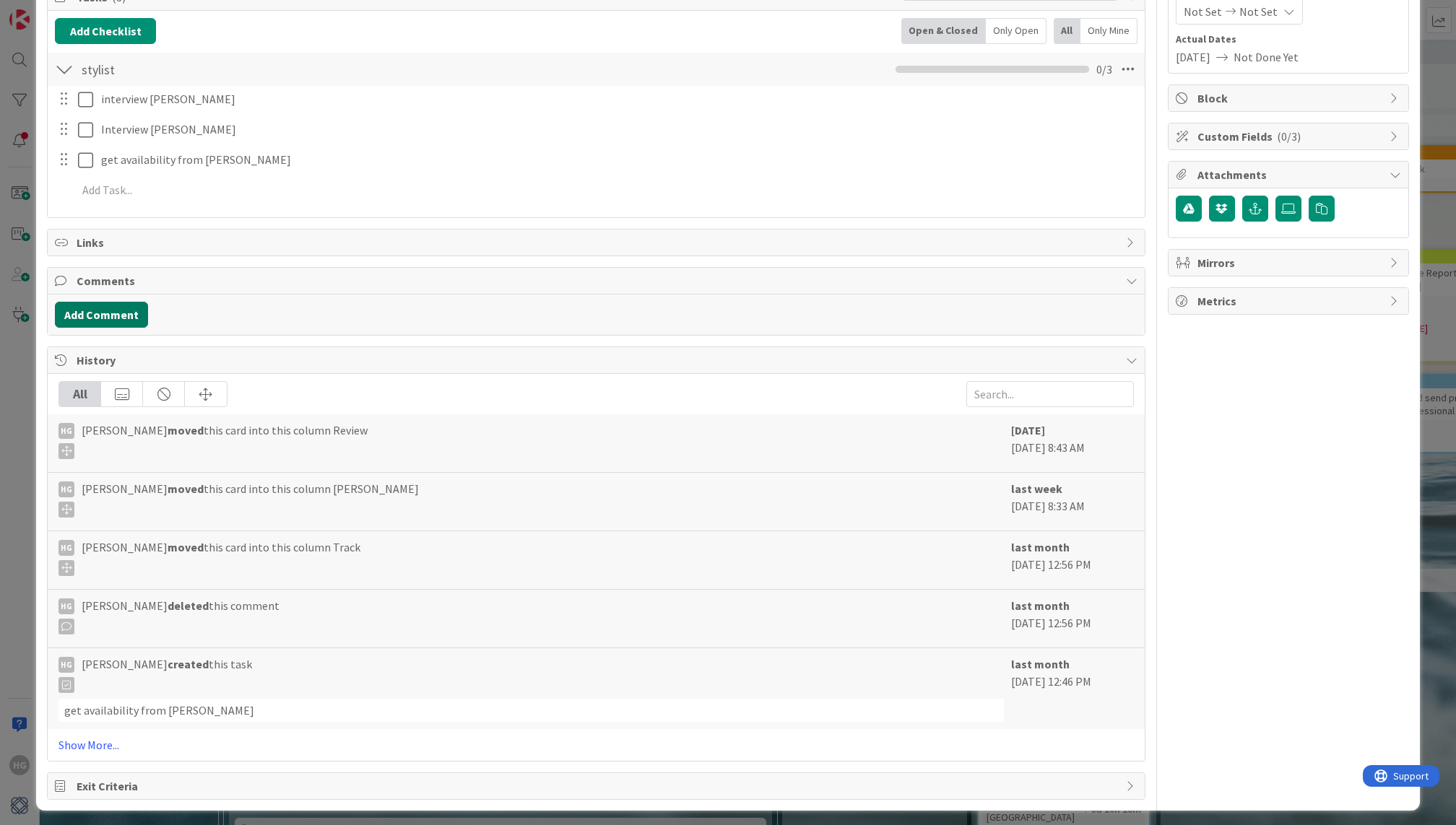  What do you see at coordinates (1290, 136) in the screenshot?
I see `span: Custom Fields` at bounding box center [1290, 136].